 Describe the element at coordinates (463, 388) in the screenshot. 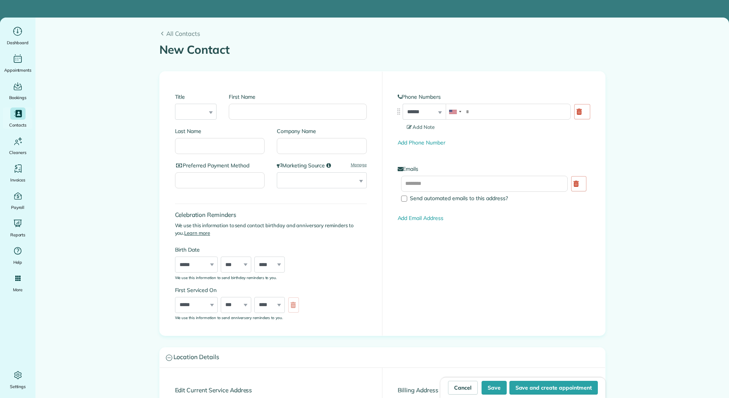

I see `a: Cancel` at that location.